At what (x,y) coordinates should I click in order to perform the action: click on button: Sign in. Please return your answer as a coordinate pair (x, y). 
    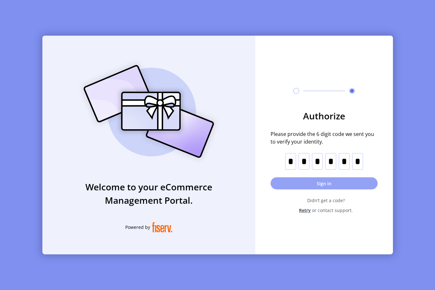
    Looking at the image, I should click on (324, 184).